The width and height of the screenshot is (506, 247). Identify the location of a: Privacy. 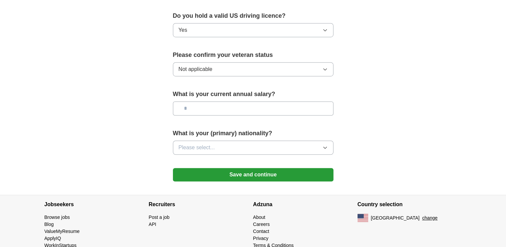
(261, 238).